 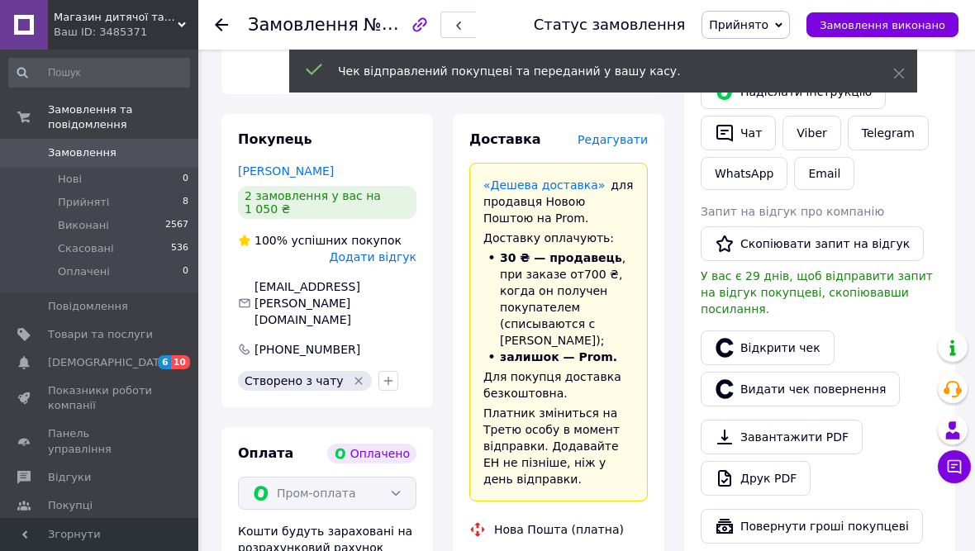 What do you see at coordinates (738, 133) in the screenshot?
I see `button: Чат` at bounding box center [738, 133].